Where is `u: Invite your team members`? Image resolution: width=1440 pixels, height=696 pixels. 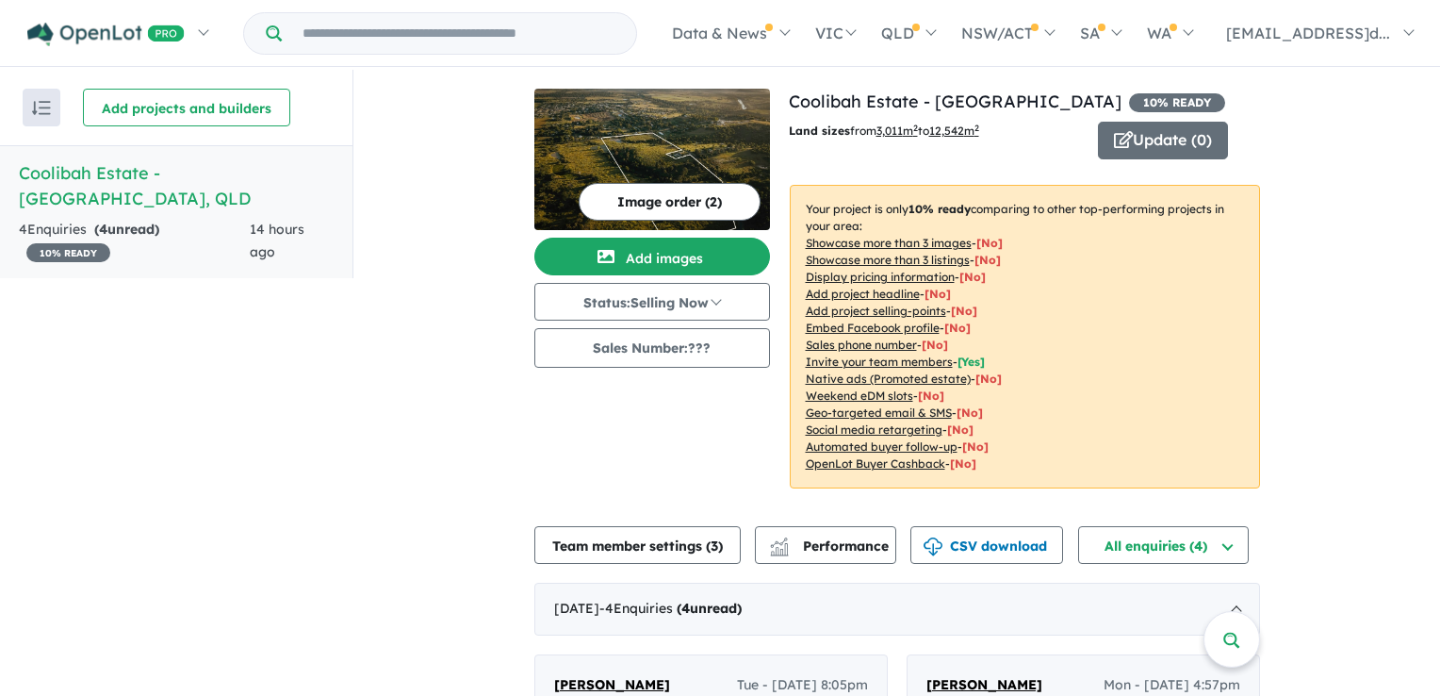 u: Invite your team members is located at coordinates (879, 361).